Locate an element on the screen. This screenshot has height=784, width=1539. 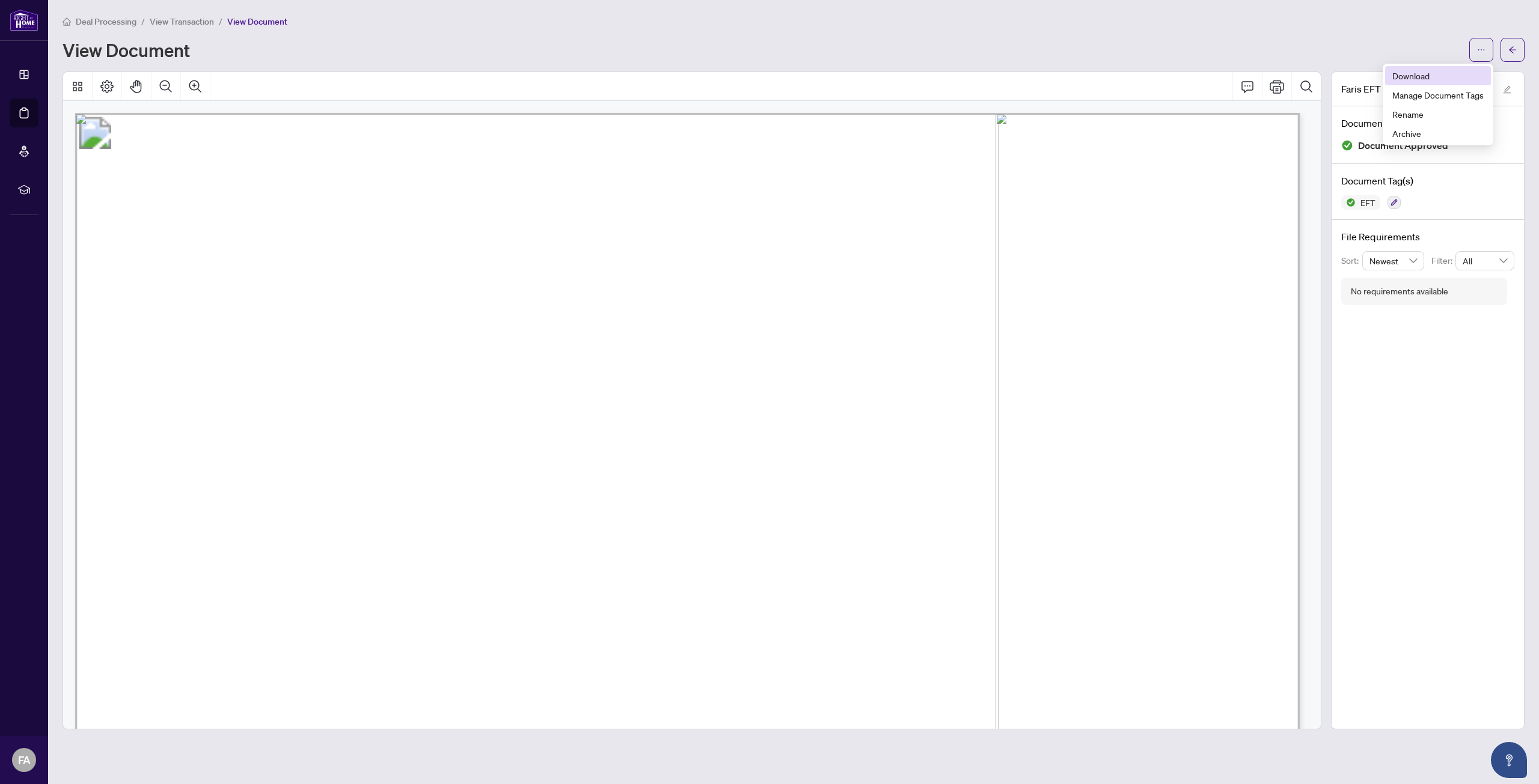
span: edit is located at coordinates (1507, 90).